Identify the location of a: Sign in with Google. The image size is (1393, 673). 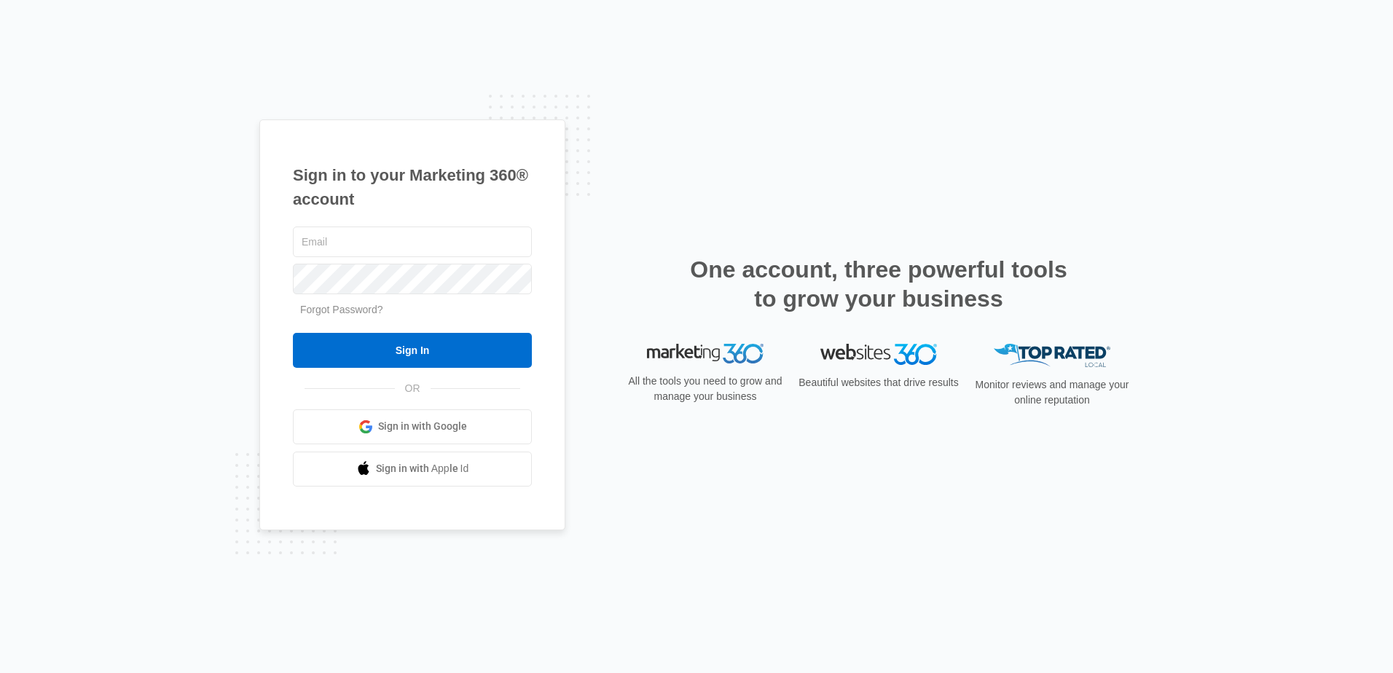
(412, 427).